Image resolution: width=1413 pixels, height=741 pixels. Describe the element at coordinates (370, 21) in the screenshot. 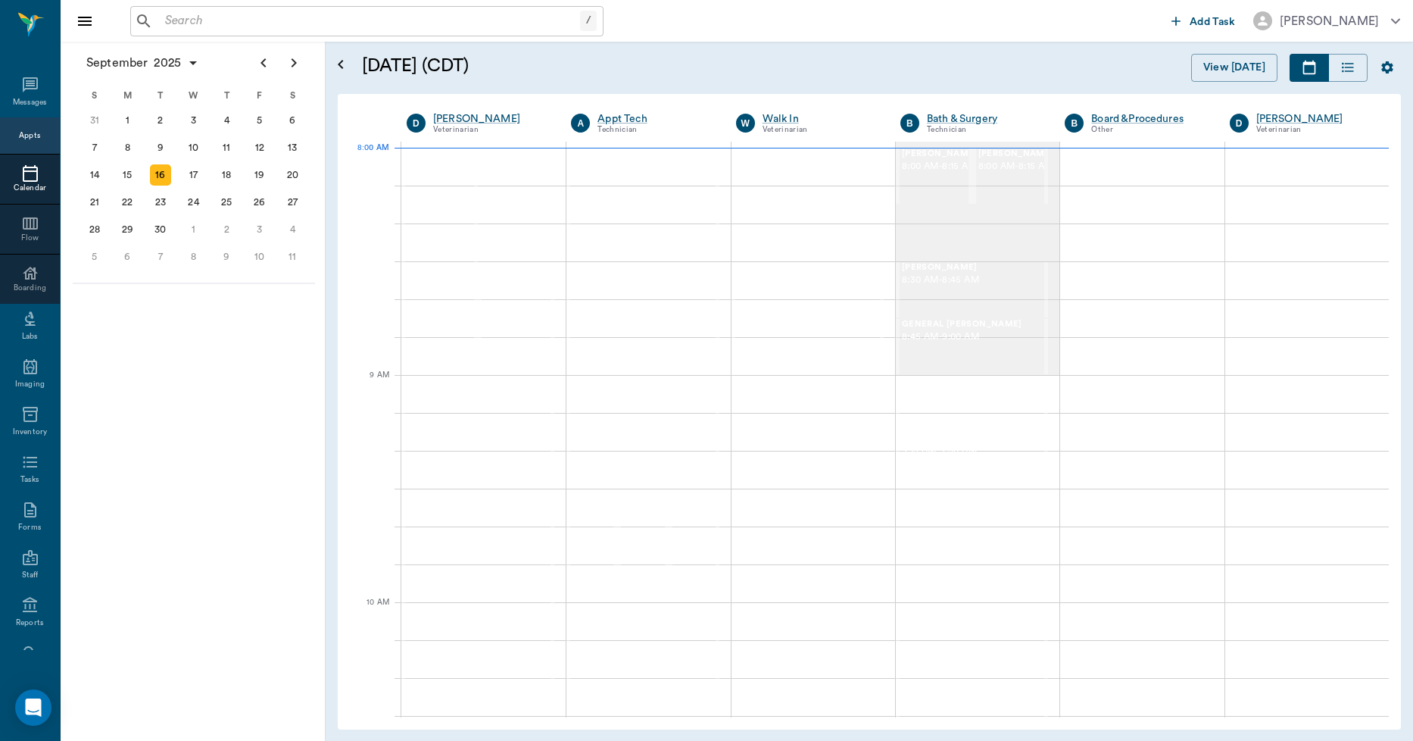

I see `input: Search` at that location.